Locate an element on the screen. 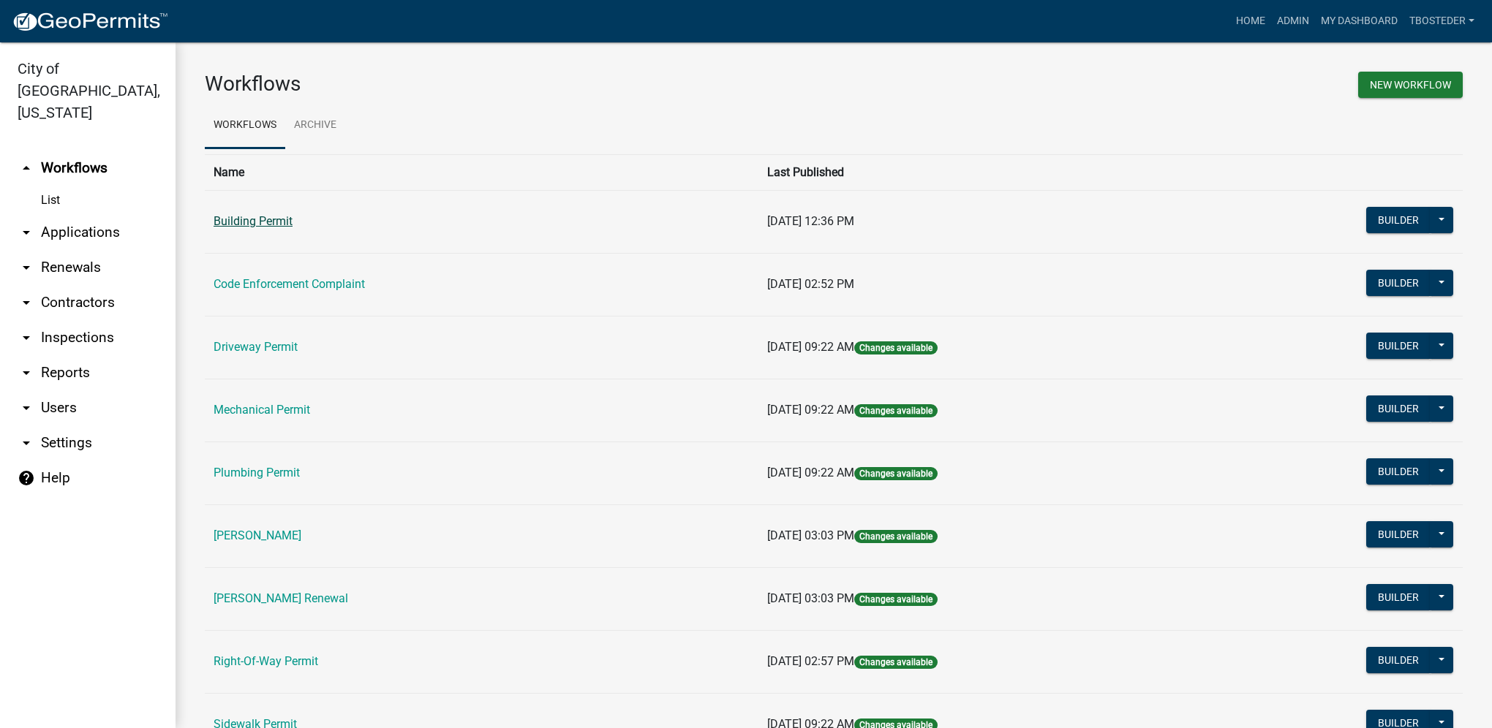 This screenshot has height=728, width=1492. a: Workflows is located at coordinates (245, 126).